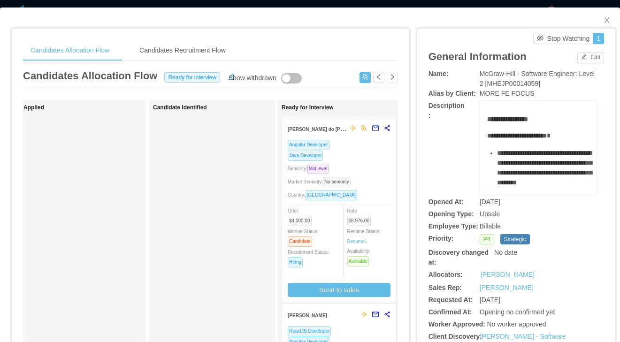 The image size is (620, 342). What do you see at coordinates (347, 107) in the screenshot?
I see `h1: Ready for Interview` at bounding box center [347, 107].